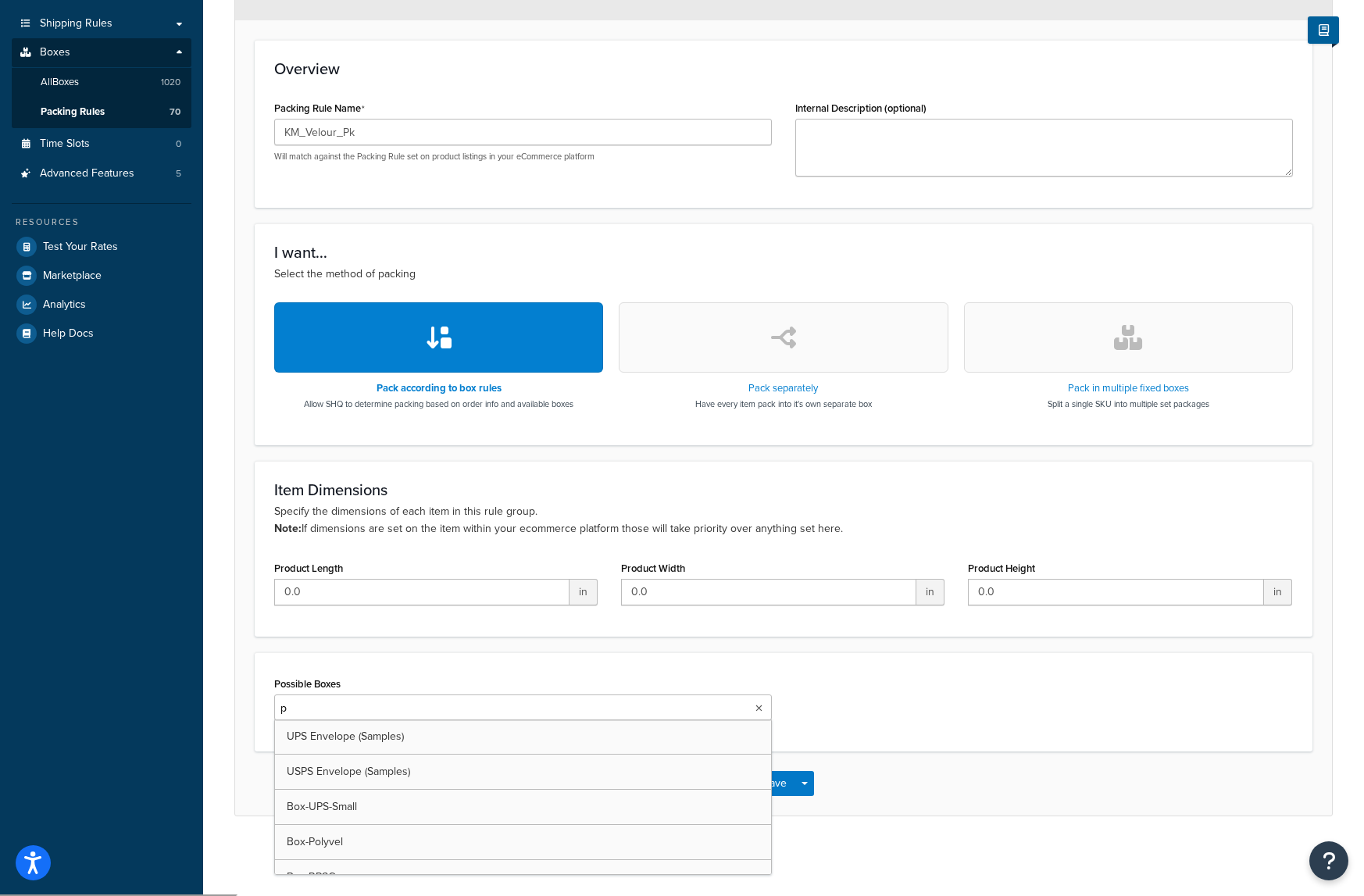  I want to click on li: Help Docs, so click(101, 334).